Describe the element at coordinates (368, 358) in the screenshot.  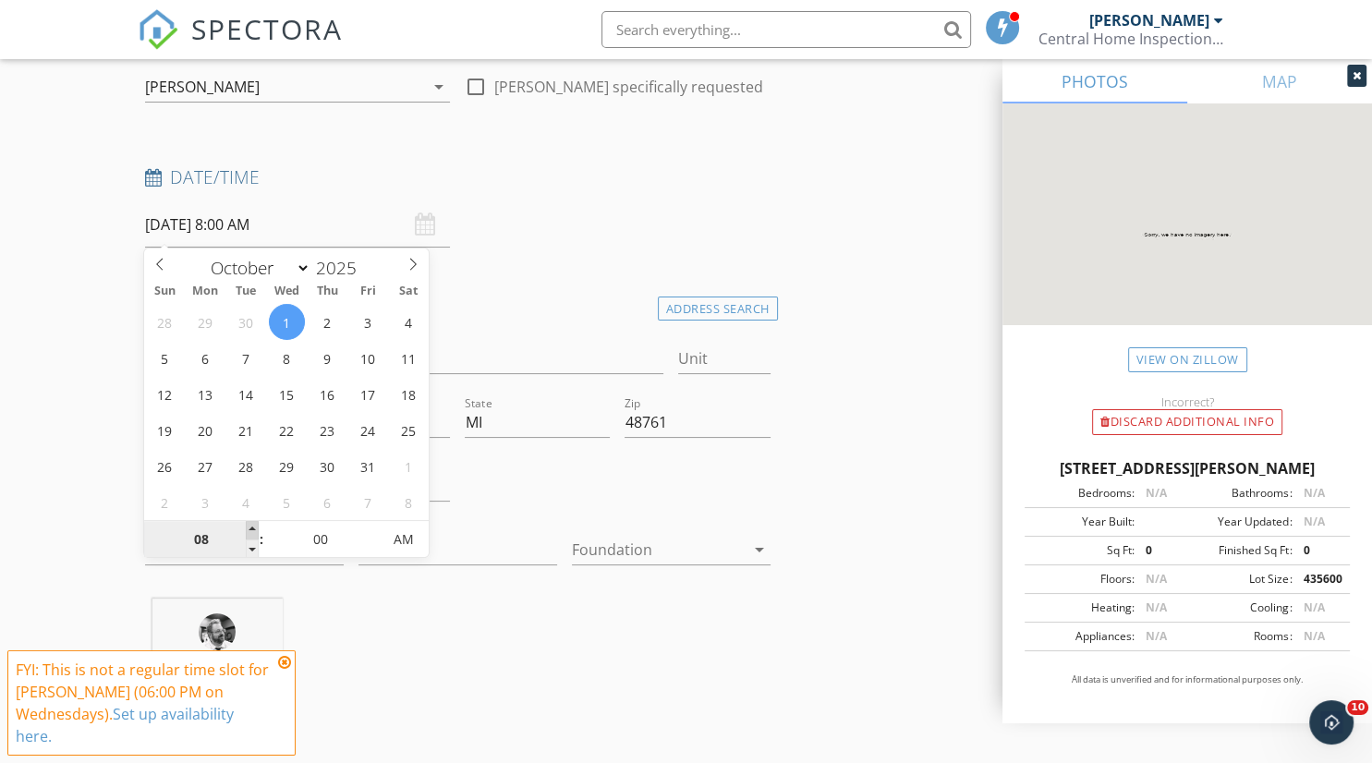
I see `span: October 10, 2025` at that location.